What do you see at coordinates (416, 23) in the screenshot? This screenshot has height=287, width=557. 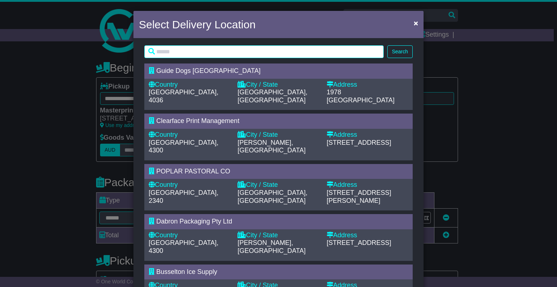 I see `button: Close` at bounding box center [416, 23].